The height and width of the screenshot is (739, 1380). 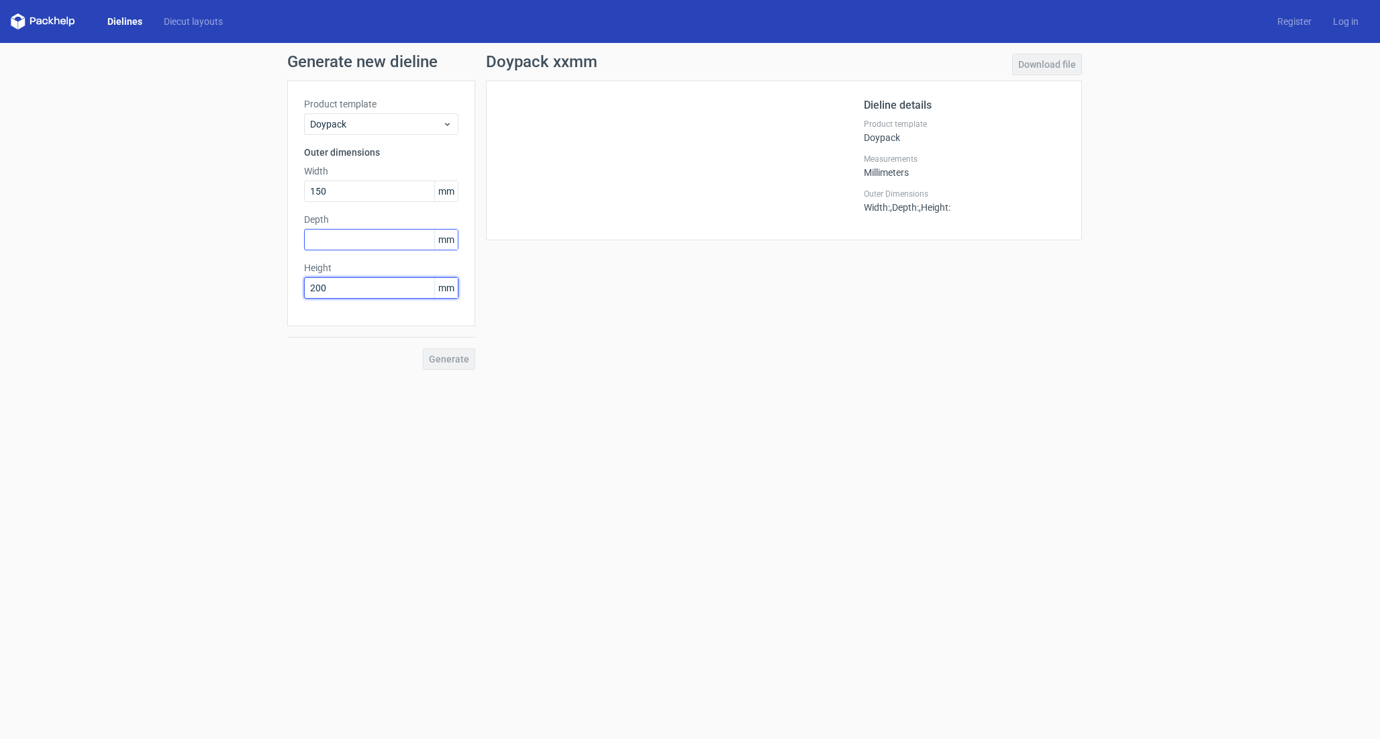 What do you see at coordinates (1345, 21) in the screenshot?
I see `a: Log in` at bounding box center [1345, 21].